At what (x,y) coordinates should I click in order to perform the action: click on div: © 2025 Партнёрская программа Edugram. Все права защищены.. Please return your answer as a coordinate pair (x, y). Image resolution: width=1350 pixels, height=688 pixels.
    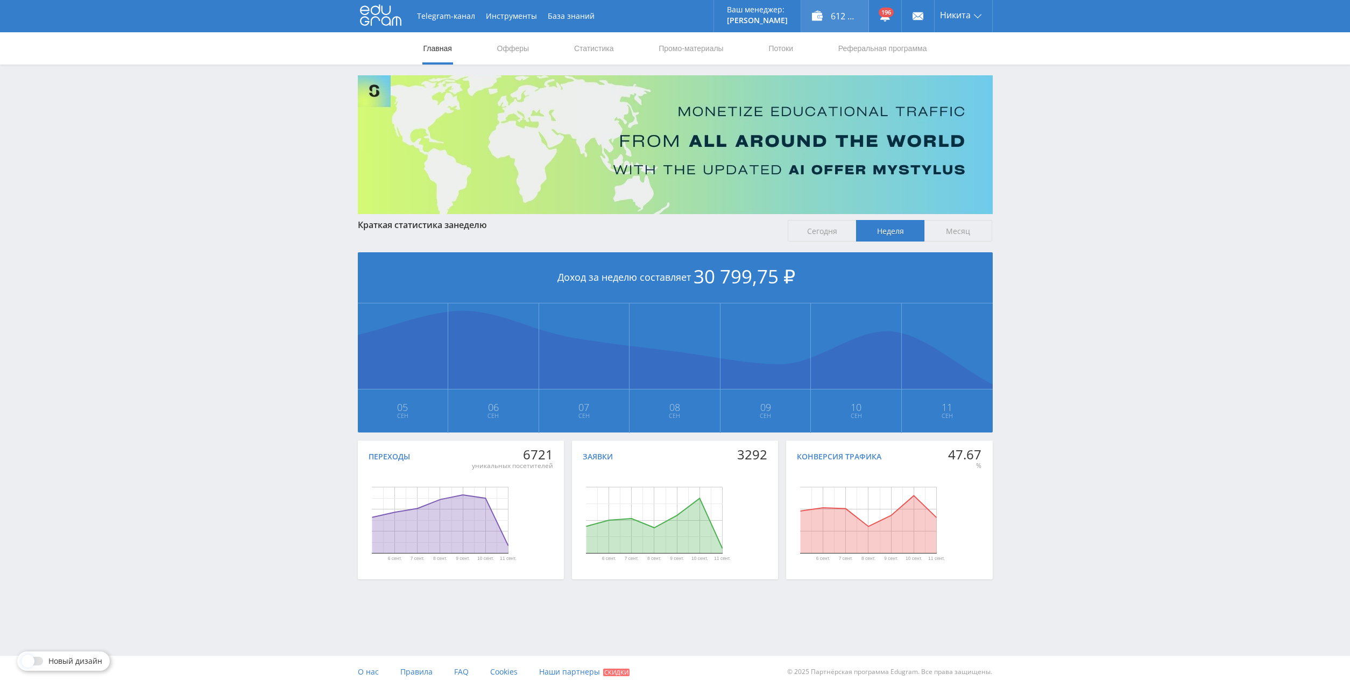
    Looking at the image, I should click on (836, 672).